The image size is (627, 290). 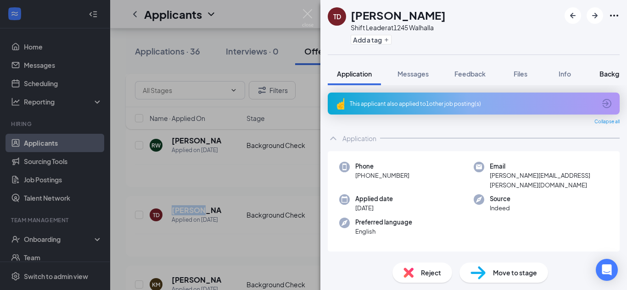 I want to click on span: Move to stage, so click(x=515, y=273).